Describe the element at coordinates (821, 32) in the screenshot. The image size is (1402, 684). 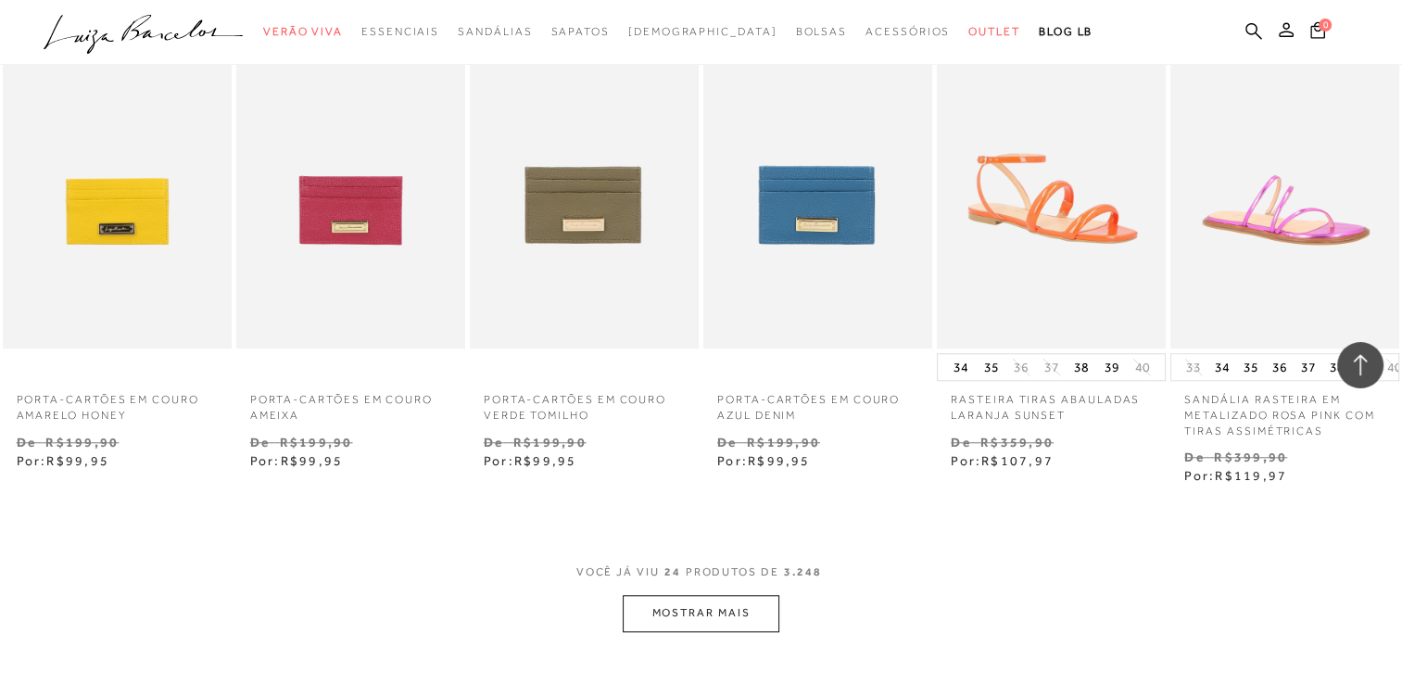
I see `span: Bolsas` at that location.